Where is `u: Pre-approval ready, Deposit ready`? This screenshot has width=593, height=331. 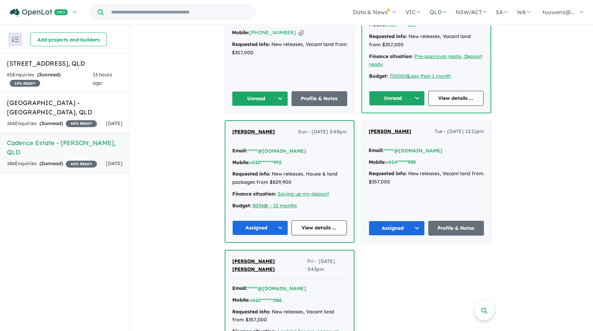 u: Pre-approval ready, Deposit ready is located at coordinates (425, 61).